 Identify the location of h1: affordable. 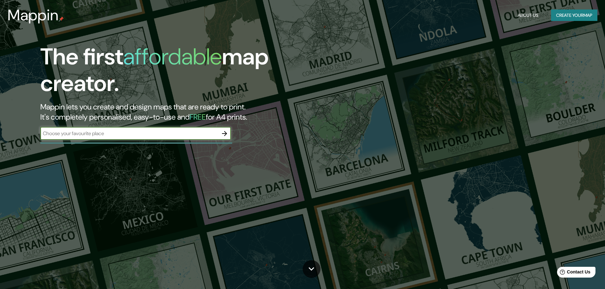
(173, 57).